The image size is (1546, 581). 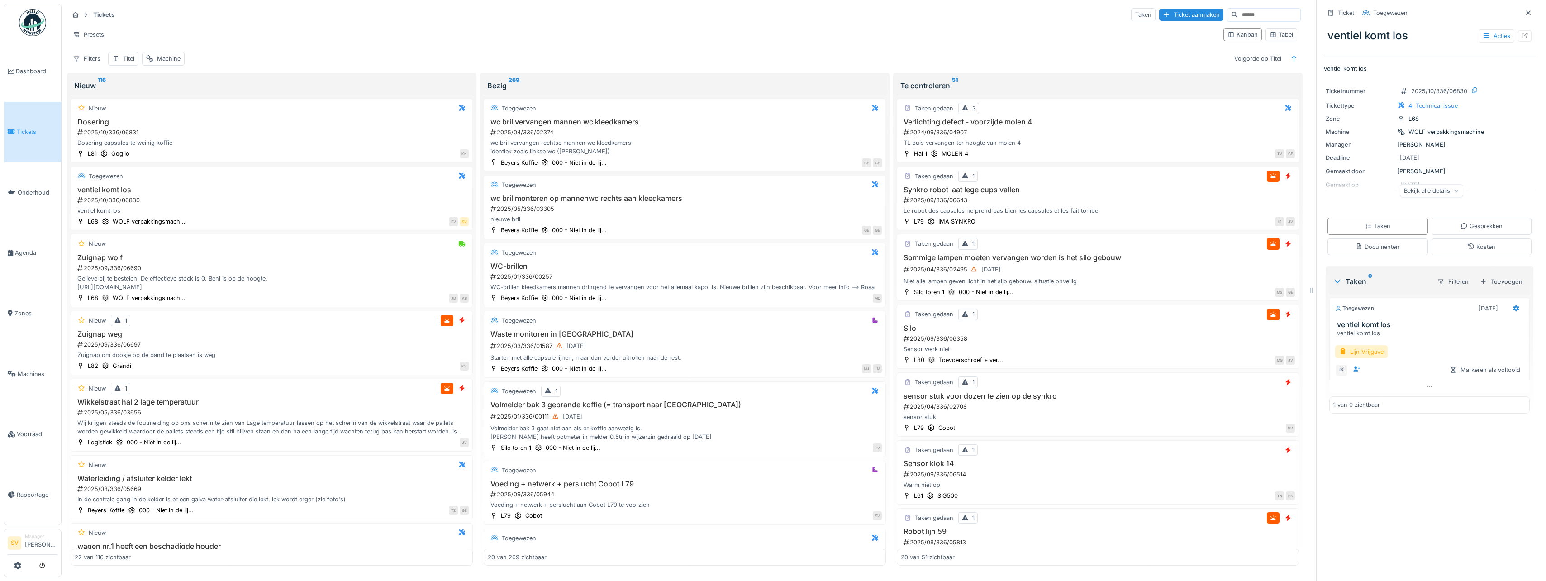 I want to click on h3: WC-brillen, so click(x=685, y=266).